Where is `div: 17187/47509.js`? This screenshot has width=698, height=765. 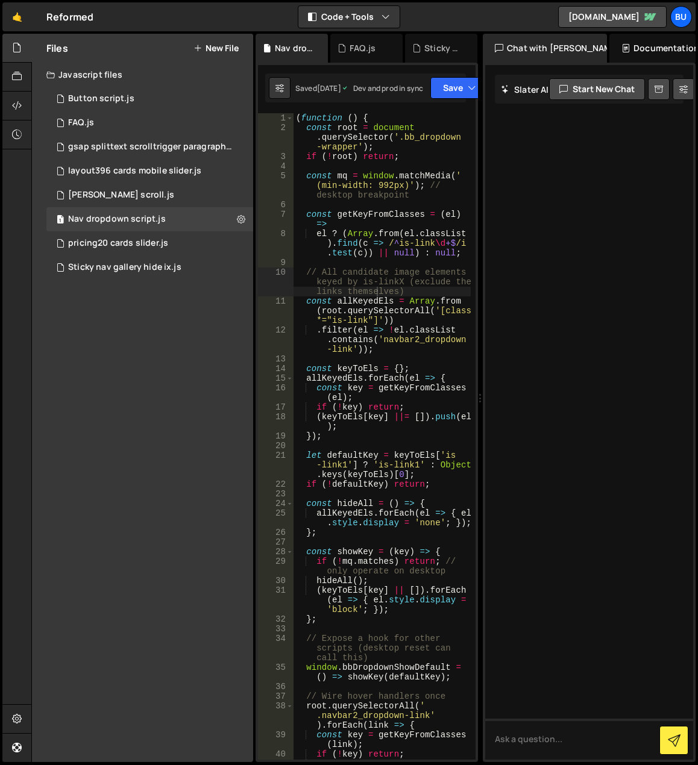 div: 17187/47509.js is located at coordinates (149, 99).